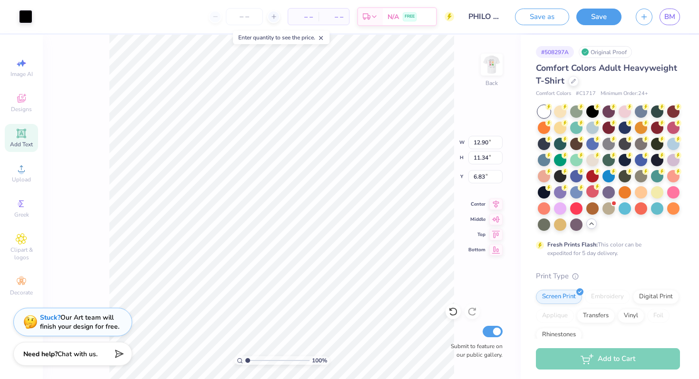 Image resolution: width=699 pixels, height=379 pixels. I want to click on button: Save as, so click(542, 17).